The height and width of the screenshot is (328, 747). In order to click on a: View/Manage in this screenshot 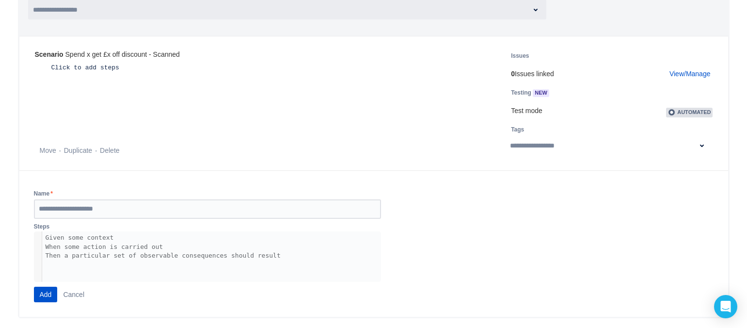, I will do `click(690, 74)`.